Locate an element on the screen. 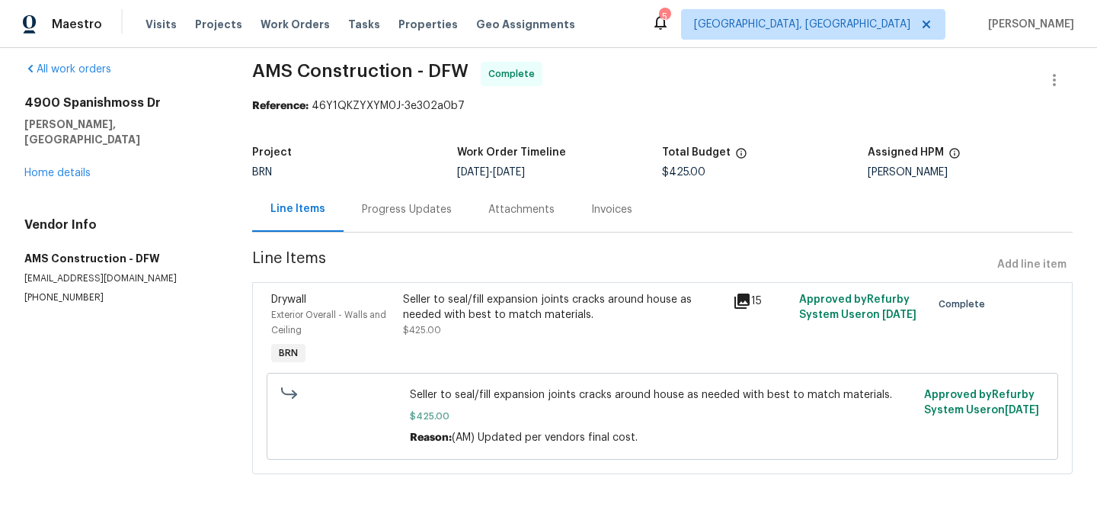  span: Visits is located at coordinates (161, 24).